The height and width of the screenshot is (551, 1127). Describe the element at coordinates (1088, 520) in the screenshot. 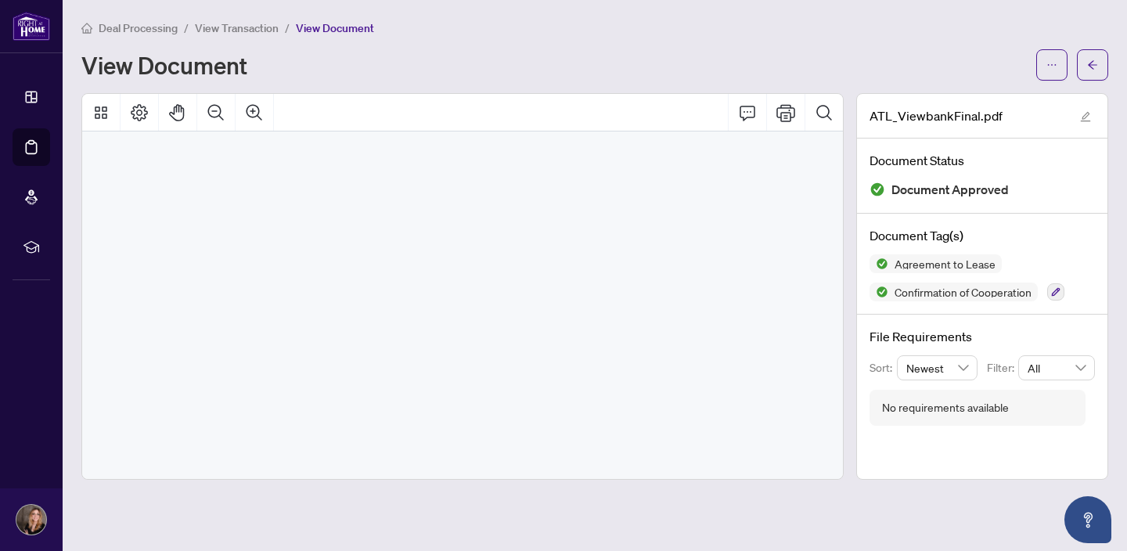

I see `button: Open asap` at that location.